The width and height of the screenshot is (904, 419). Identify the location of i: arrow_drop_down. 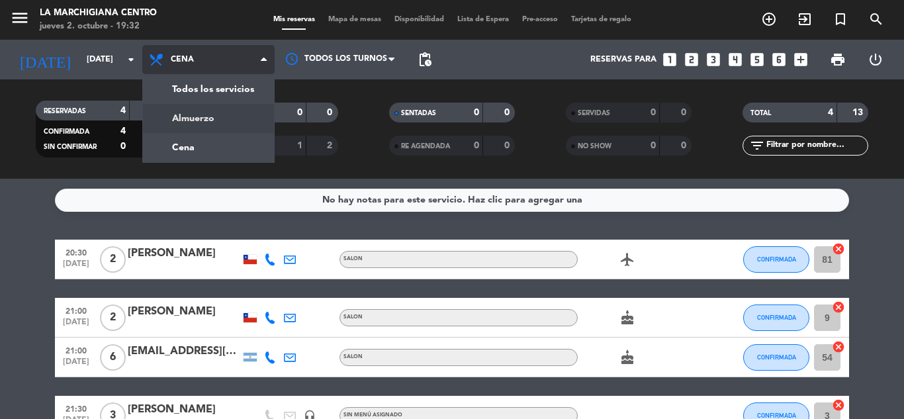
(131, 60).